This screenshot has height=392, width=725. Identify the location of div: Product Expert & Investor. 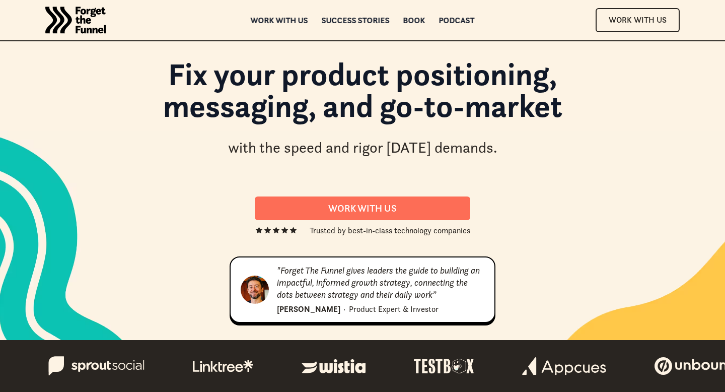
(394, 309).